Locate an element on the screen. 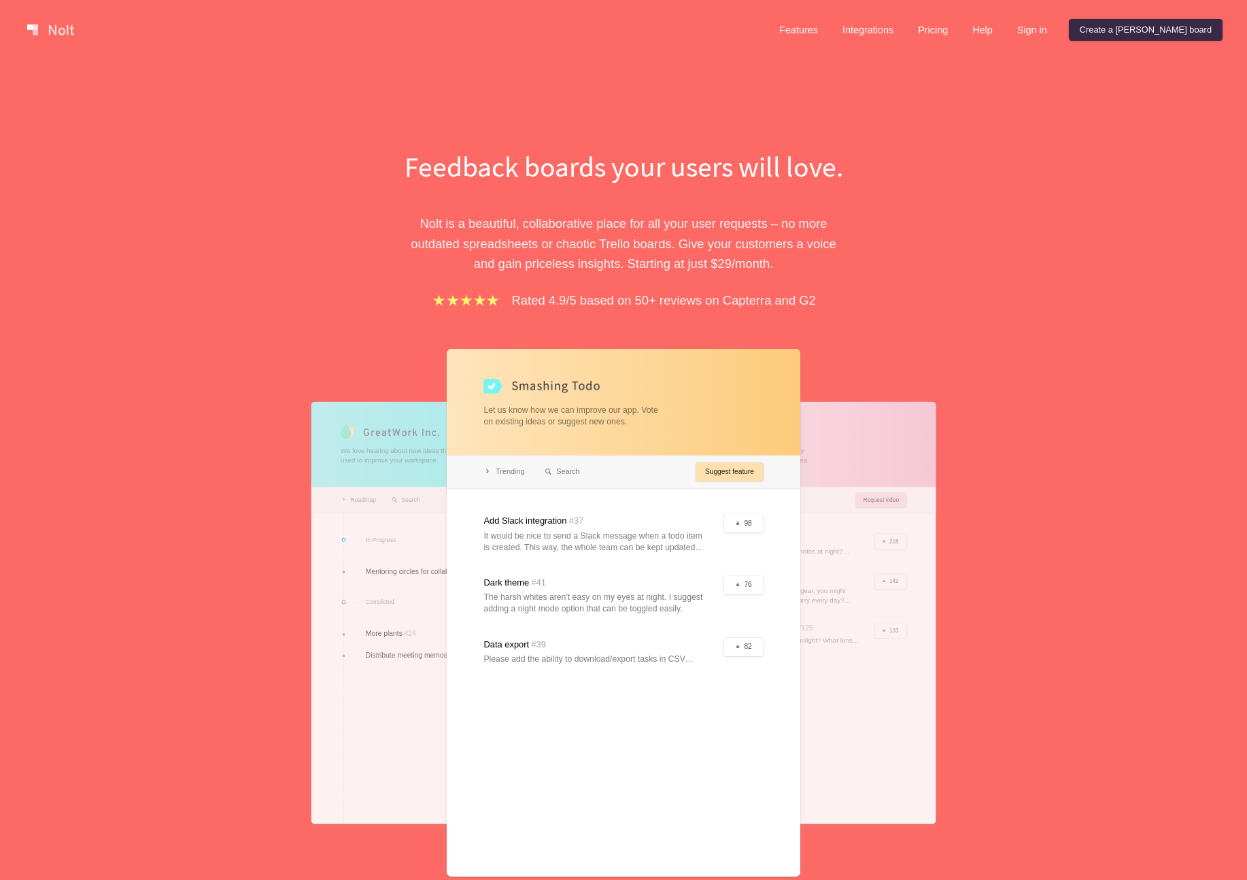  a: Help is located at coordinates (982, 30).